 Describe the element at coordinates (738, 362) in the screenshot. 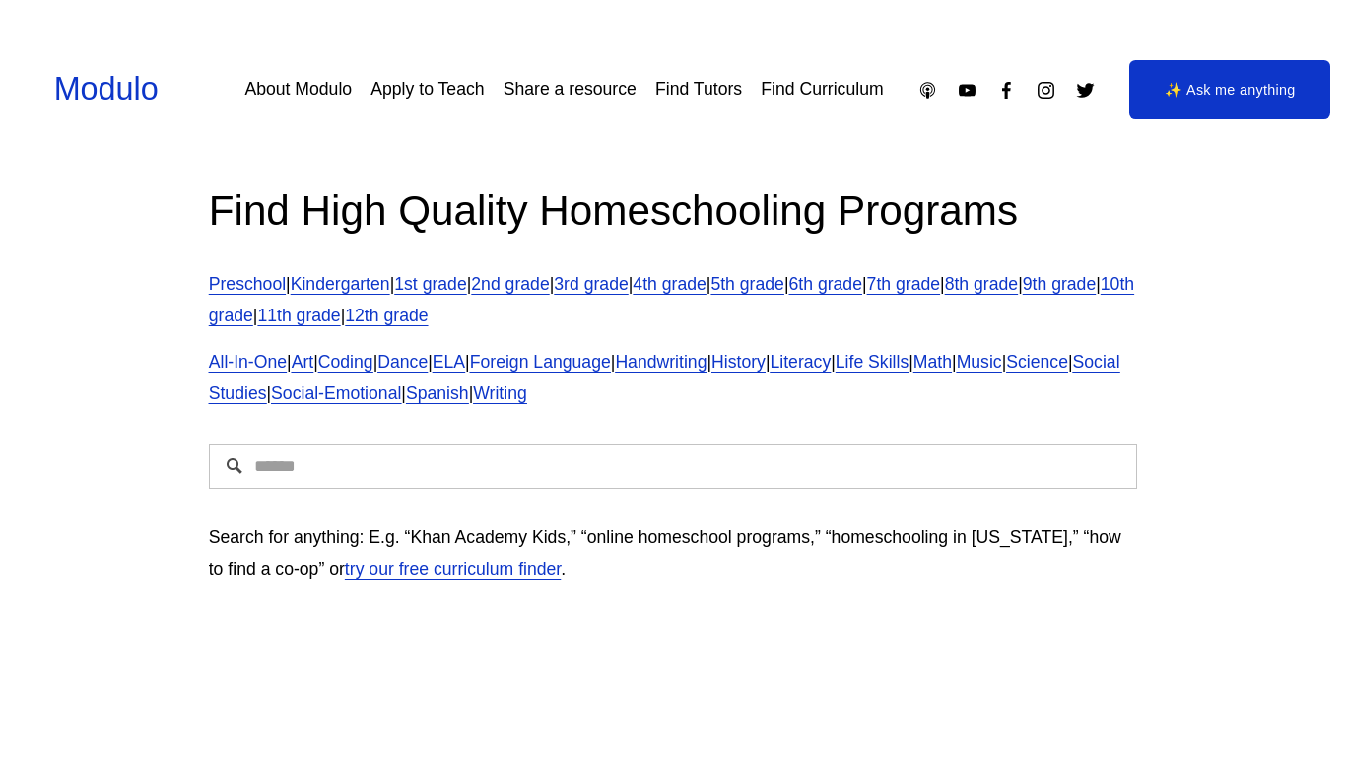

I see `span: History` at that location.